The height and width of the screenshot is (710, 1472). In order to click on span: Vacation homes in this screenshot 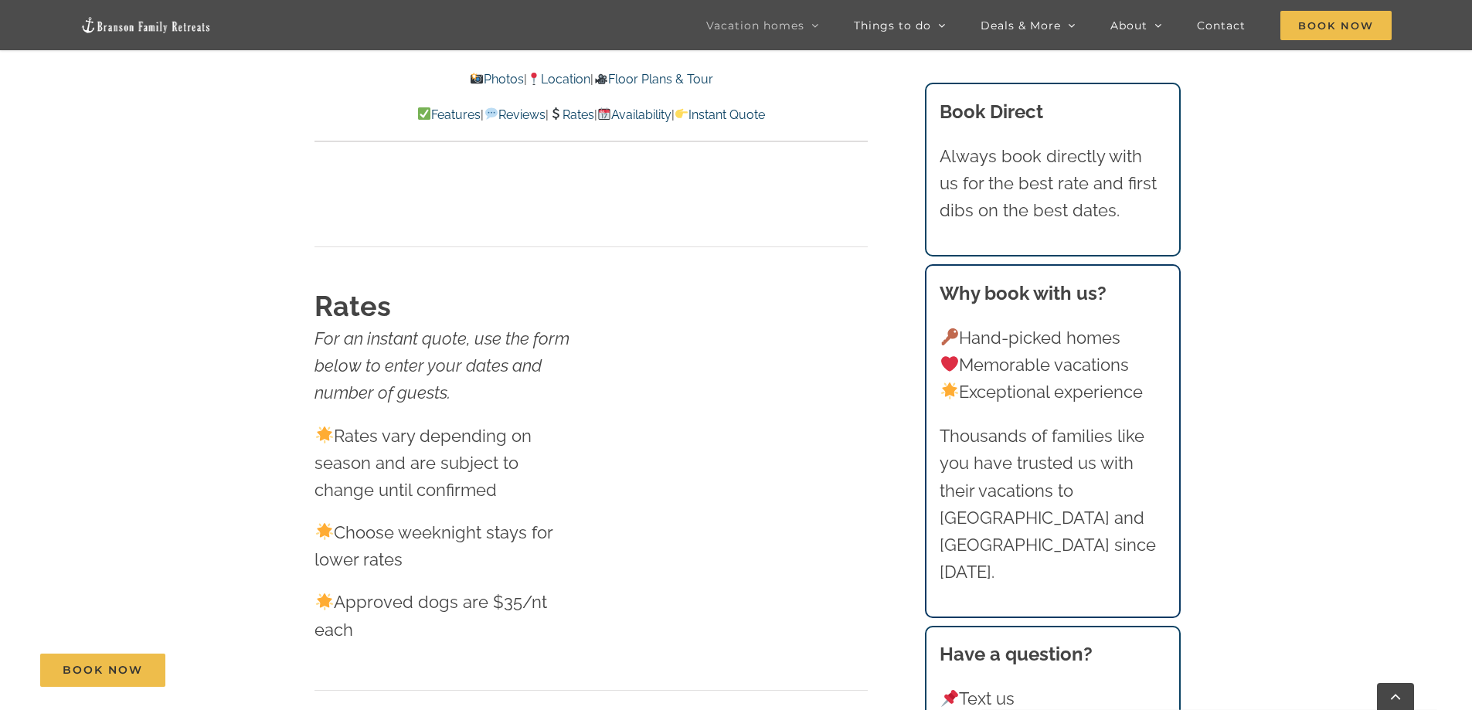, I will do `click(755, 25)`.